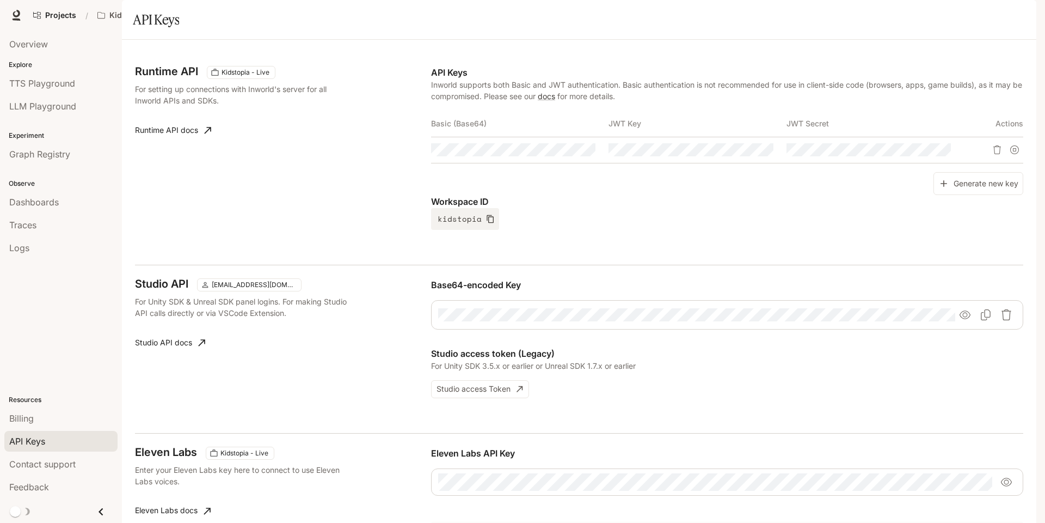 The image size is (1045, 523). Describe the element at coordinates (727, 453) in the screenshot. I see `p: Eleven Labs API Key` at that location.